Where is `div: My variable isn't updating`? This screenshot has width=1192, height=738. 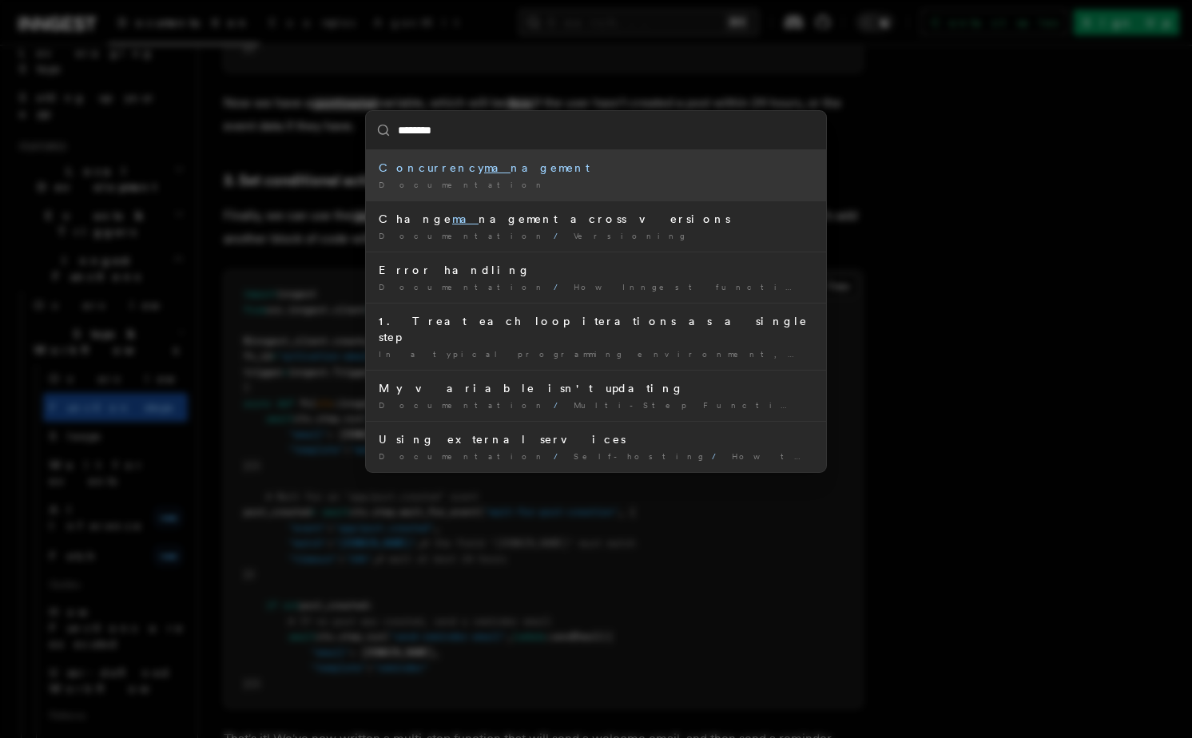
div: My variable isn't updating is located at coordinates (596, 388).